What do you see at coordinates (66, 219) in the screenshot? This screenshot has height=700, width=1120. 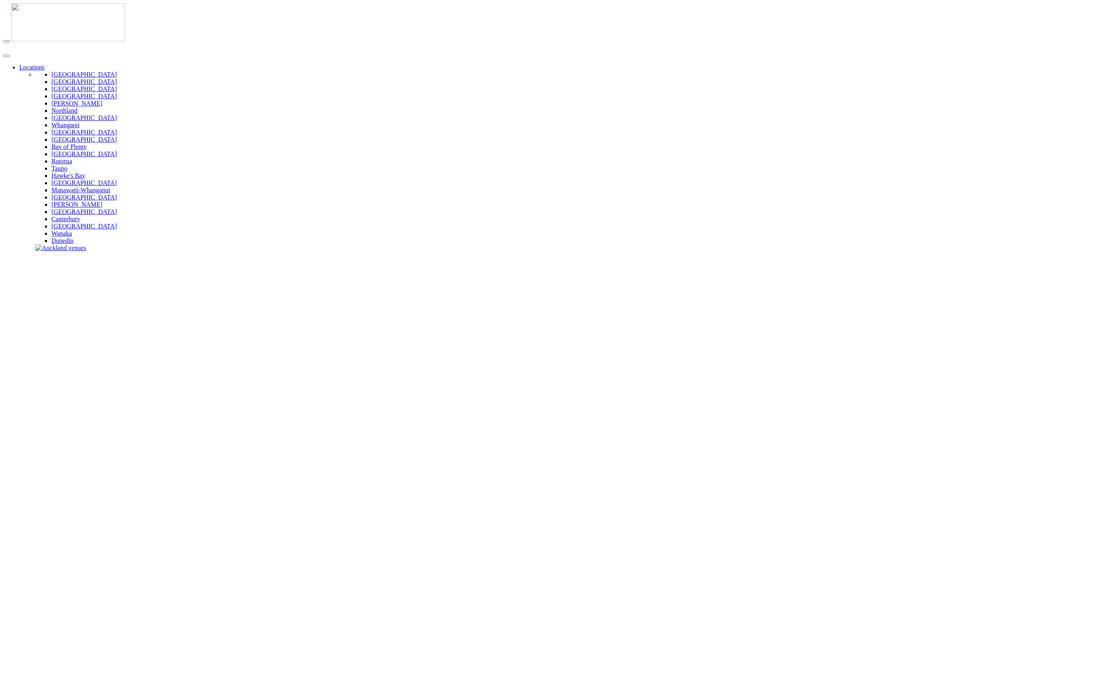 I see `a: Canterbury` at bounding box center [66, 219].